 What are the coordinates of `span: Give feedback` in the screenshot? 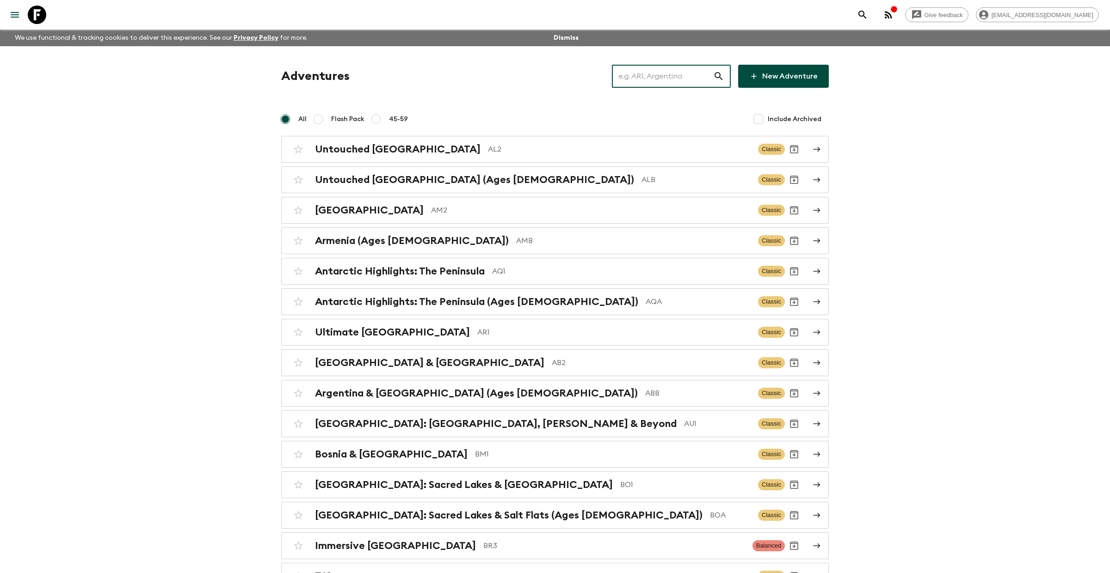 It's located at (943, 15).